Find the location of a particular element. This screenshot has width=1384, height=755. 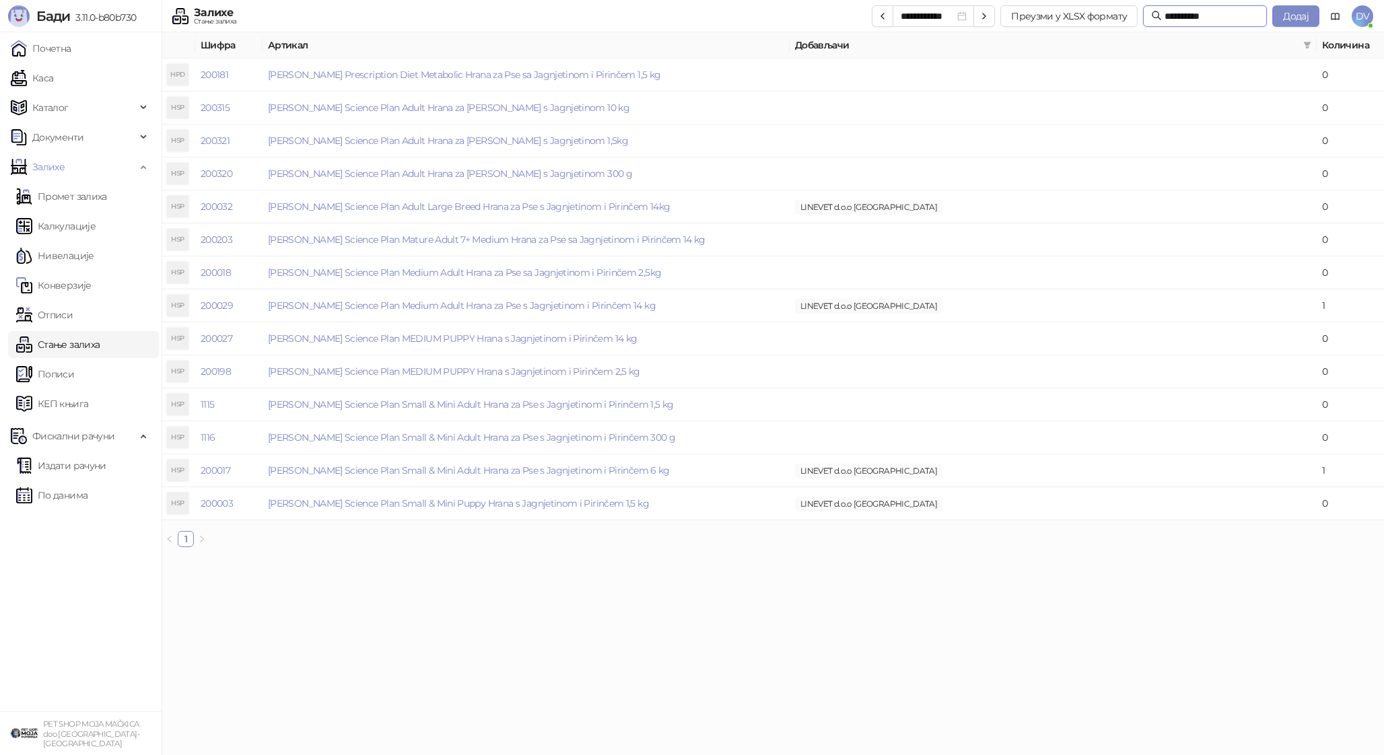

a: Калкулације is located at coordinates (56, 226).